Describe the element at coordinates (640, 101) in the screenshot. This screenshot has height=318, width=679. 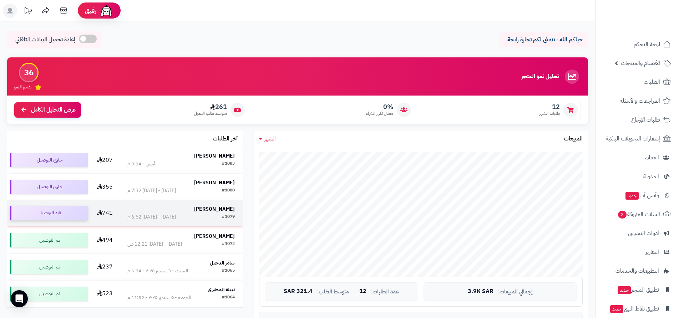
I see `span: المراجعات والأسئلة` at that location.